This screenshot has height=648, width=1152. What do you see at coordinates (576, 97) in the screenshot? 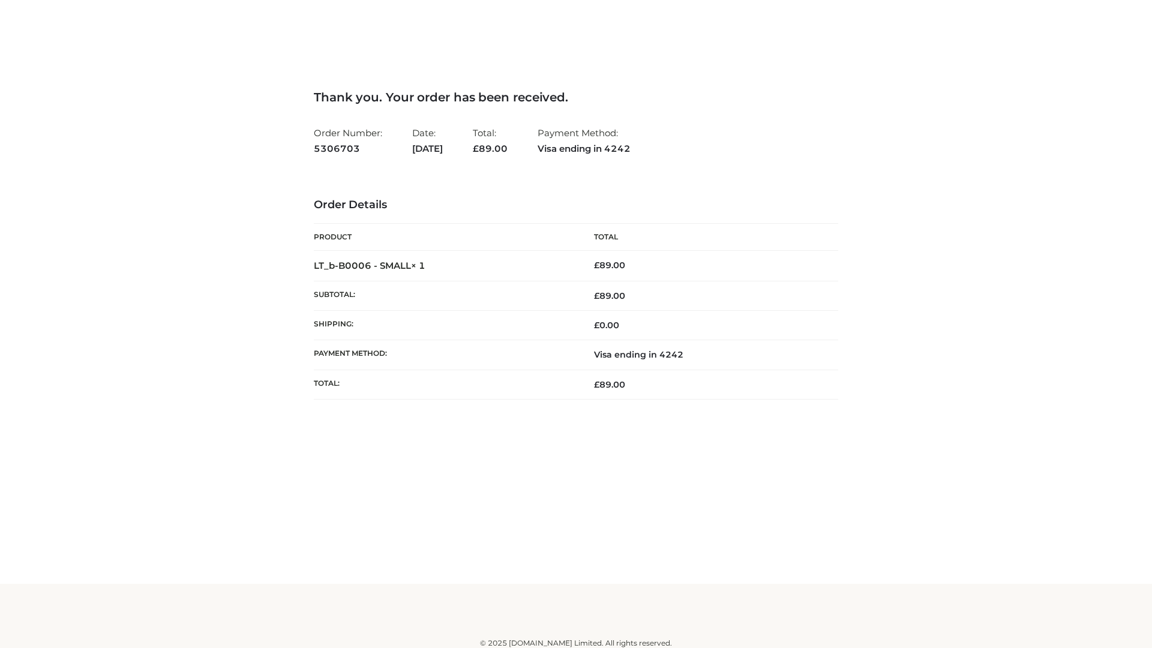
I see `h3: Thank you. Your order has been received.` at bounding box center [576, 97].